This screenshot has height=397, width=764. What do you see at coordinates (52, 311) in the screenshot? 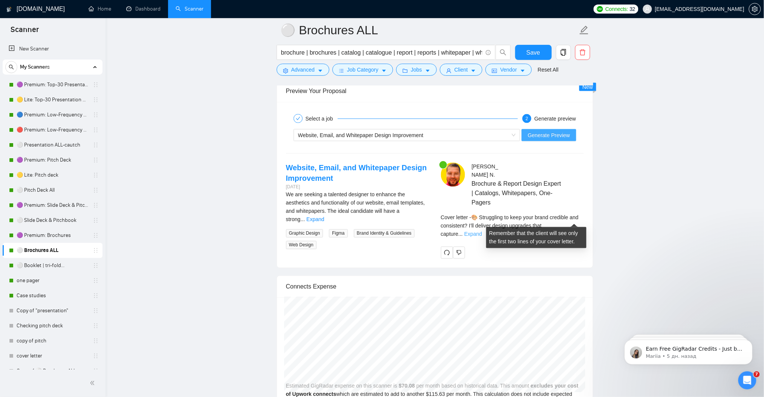
I see `a: Copy of "presentation"` at bounding box center [52, 311].